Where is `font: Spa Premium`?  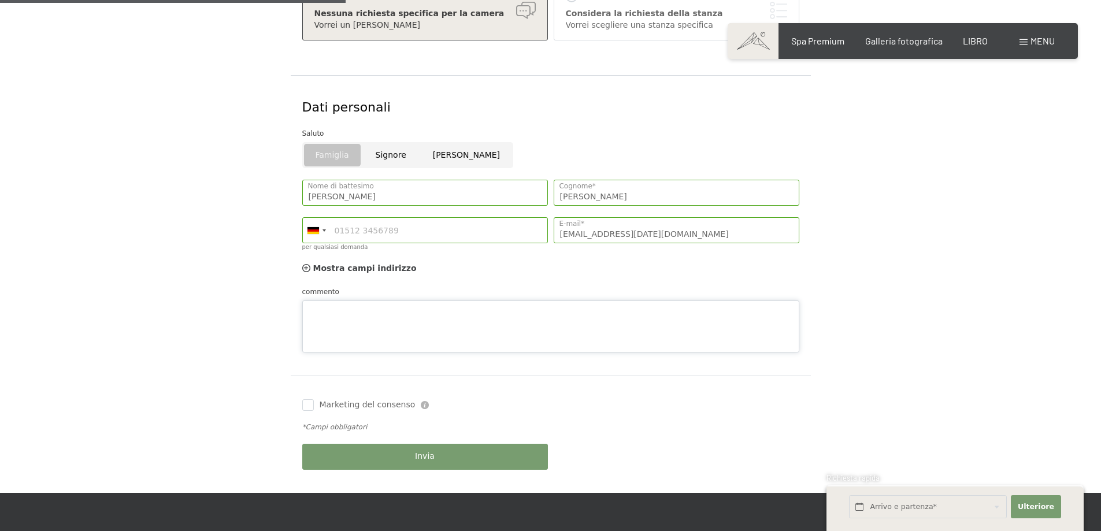 font: Spa Premium is located at coordinates (818, 40).